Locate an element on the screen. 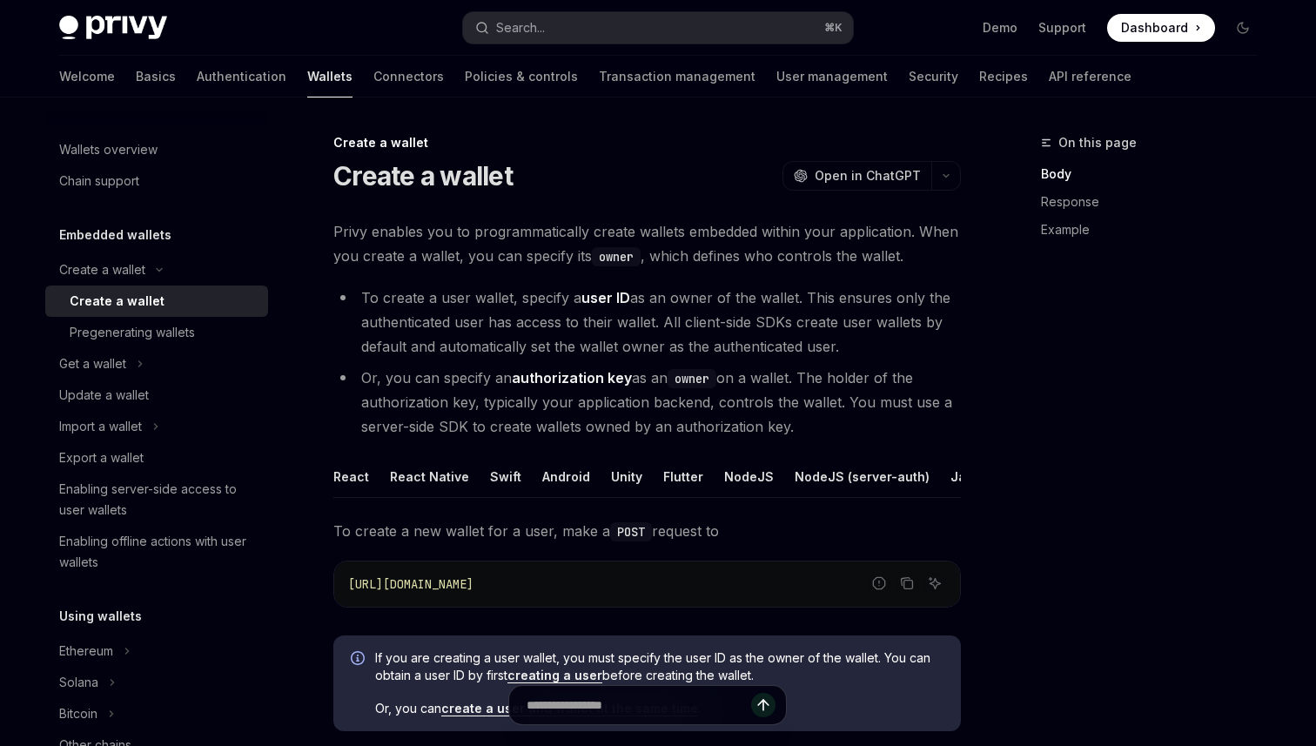  a: Update a wallet is located at coordinates (157, 395).